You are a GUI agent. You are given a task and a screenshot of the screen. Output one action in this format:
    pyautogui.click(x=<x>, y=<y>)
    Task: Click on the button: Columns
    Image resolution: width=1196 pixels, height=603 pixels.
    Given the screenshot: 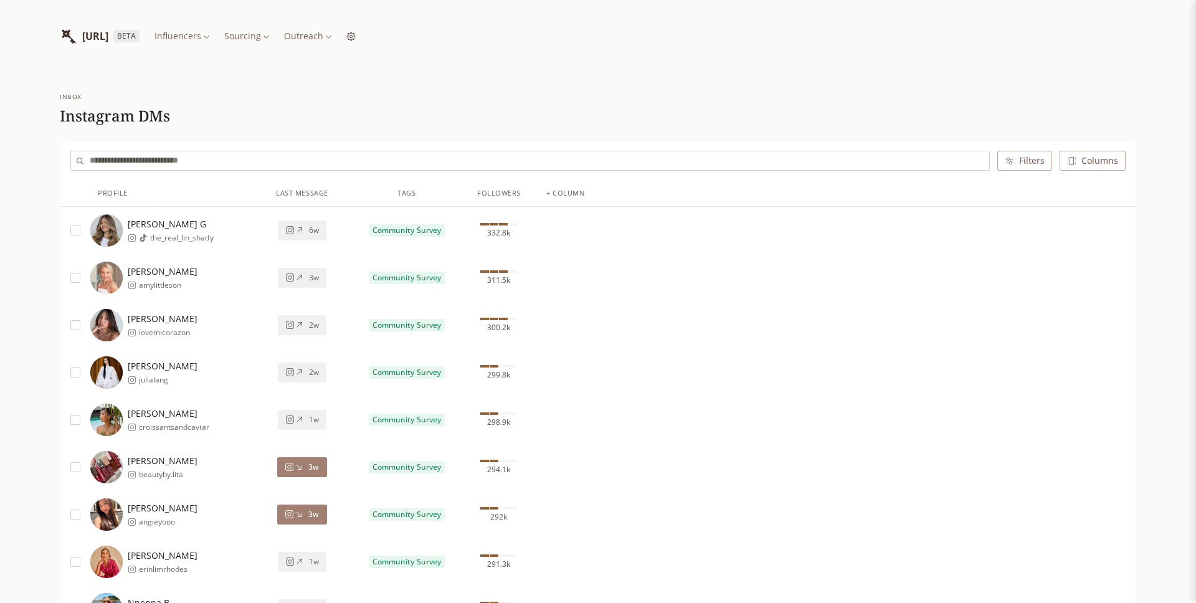 What is the action you would take?
    pyautogui.click(x=1093, y=161)
    